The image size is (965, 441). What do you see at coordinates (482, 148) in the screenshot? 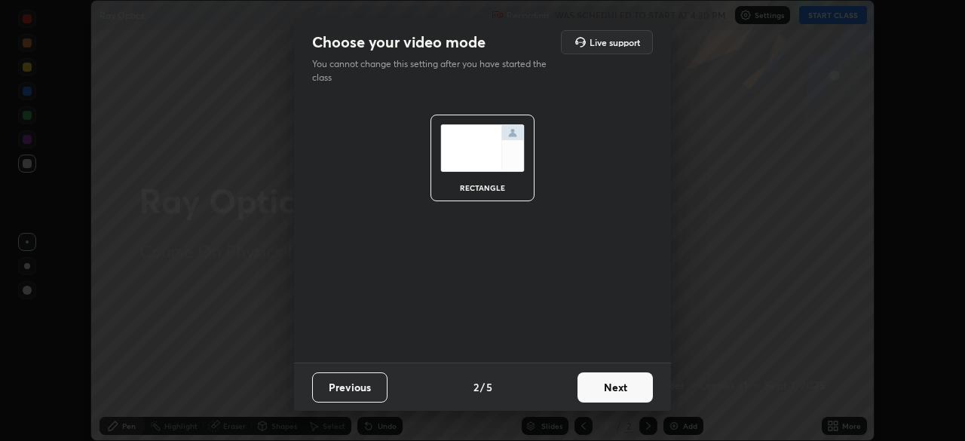
I see `img: normalScreenIcon.ae25ed63.svg` at bounding box center [482, 148].